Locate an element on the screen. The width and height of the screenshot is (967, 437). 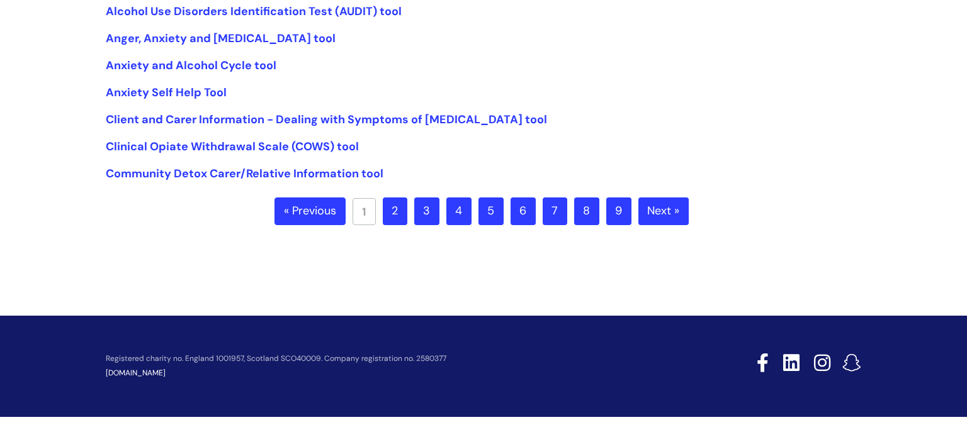
a: 6 is located at coordinates (523, 211).